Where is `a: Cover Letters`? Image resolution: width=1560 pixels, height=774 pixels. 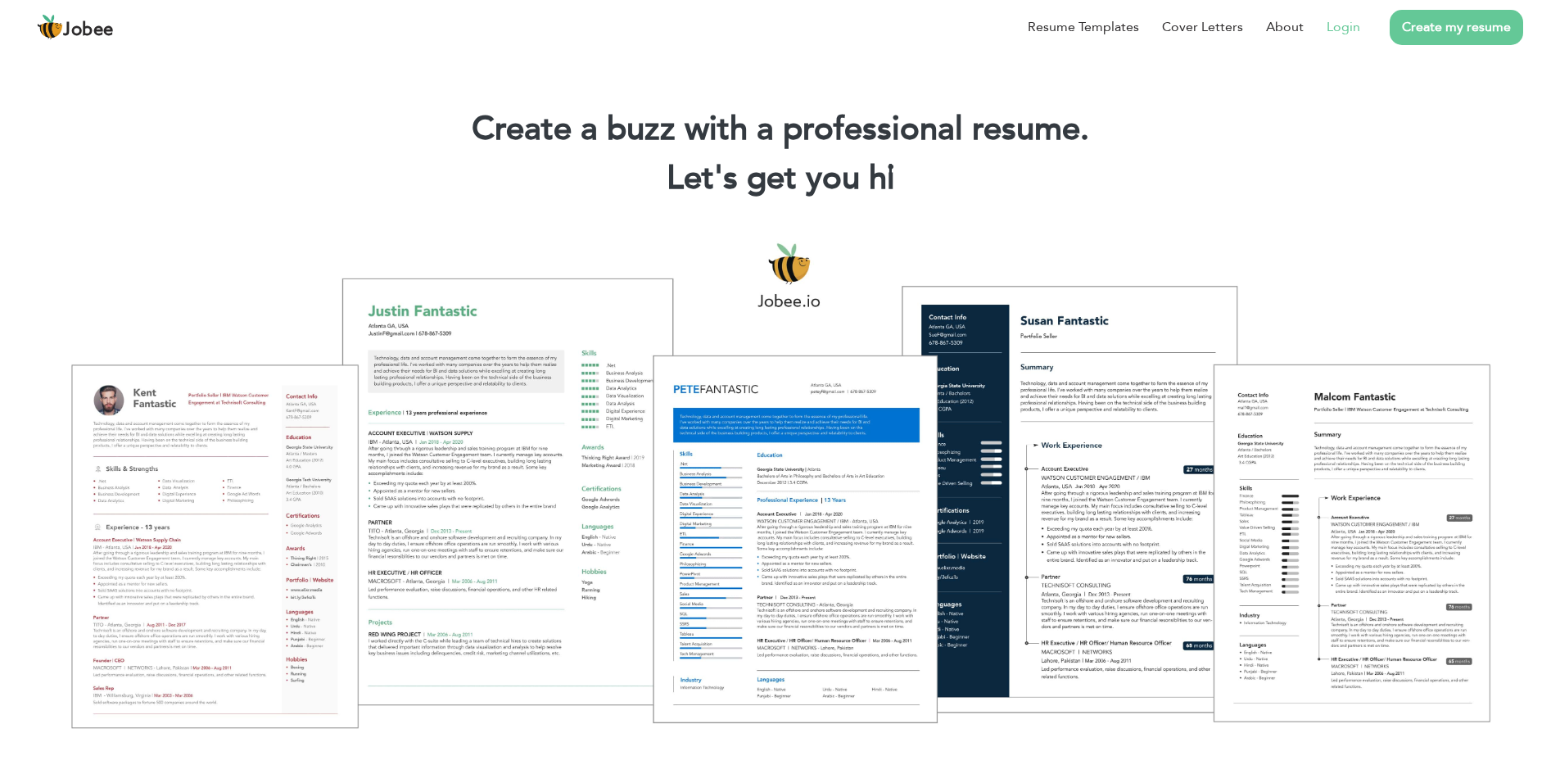 a: Cover Letters is located at coordinates (1202, 27).